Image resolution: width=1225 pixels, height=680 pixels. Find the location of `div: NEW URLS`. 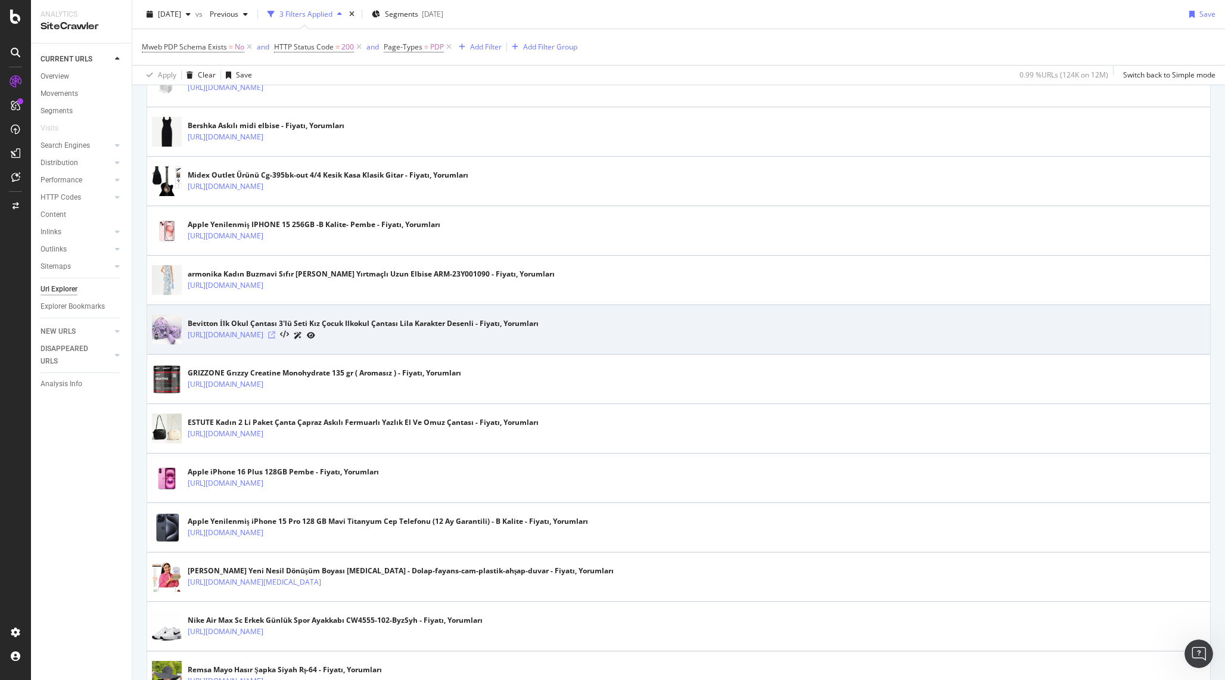

div: NEW URLS is located at coordinates (58, 331).